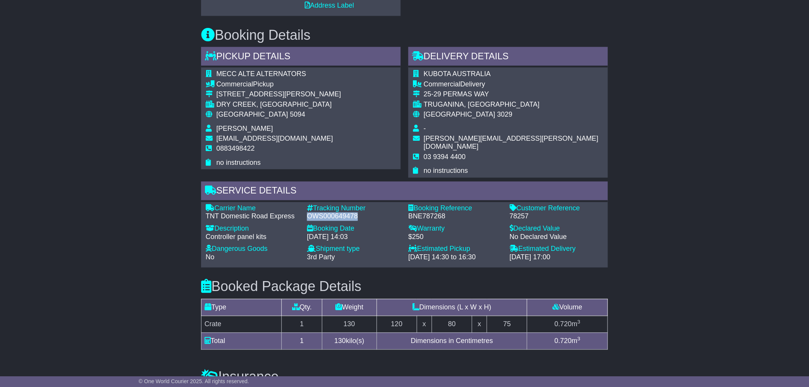 The height and width of the screenshot is (387, 809). What do you see at coordinates (508, 57) in the screenshot?
I see `div: Delivery Details` at bounding box center [508, 57].